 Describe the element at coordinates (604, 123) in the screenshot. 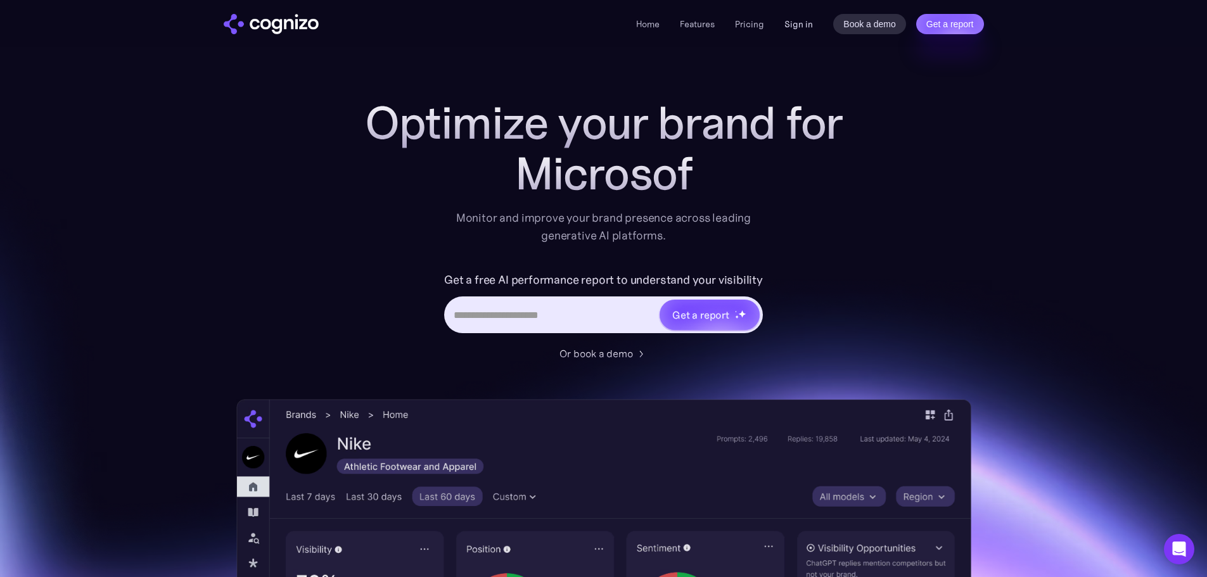

I see `h1: Optimize your brand for` at that location.